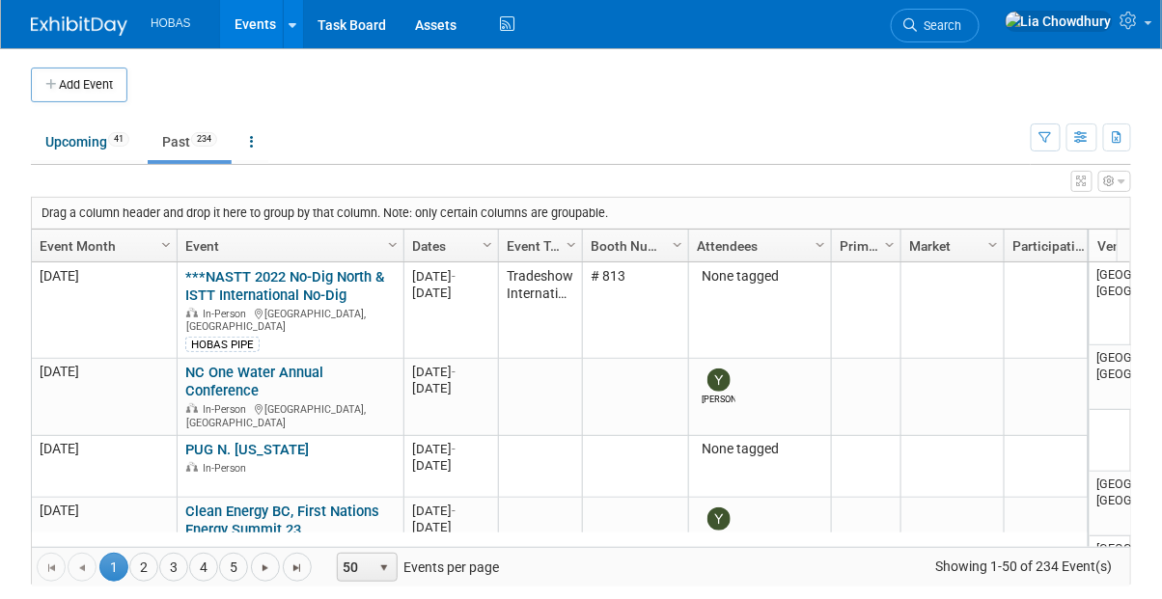  What do you see at coordinates (174, 567) in the screenshot?
I see `a: 3` at bounding box center [174, 567].